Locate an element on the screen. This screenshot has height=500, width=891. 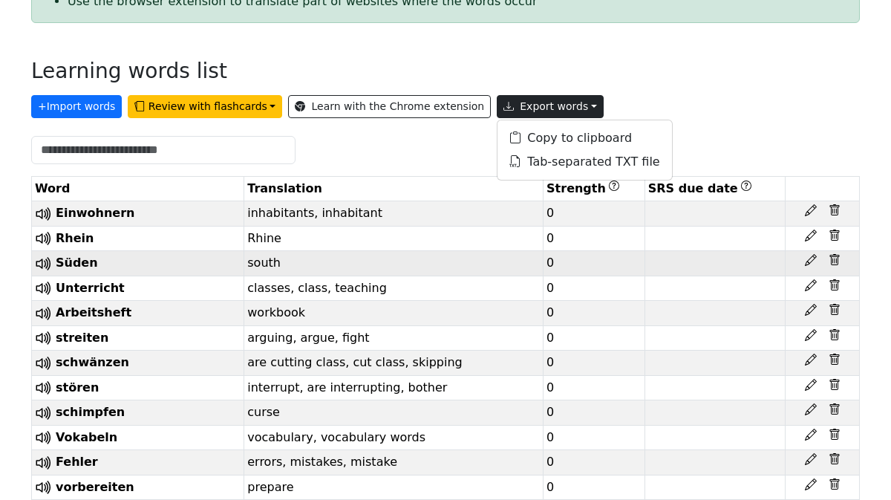
span: Rhein is located at coordinates (74, 238).